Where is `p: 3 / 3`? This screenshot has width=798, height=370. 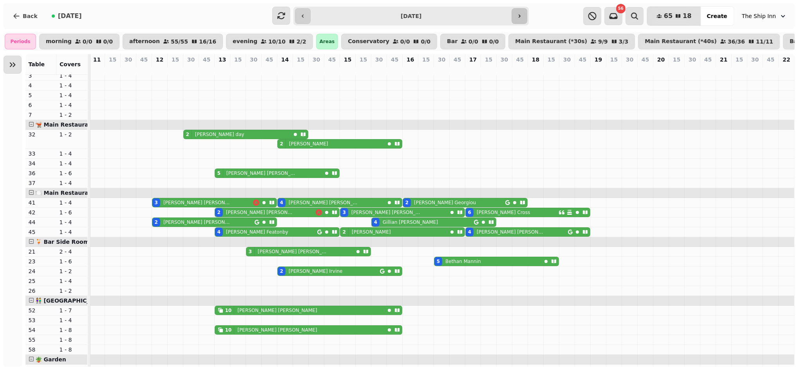 p: 3 / 3 is located at coordinates (624, 42).